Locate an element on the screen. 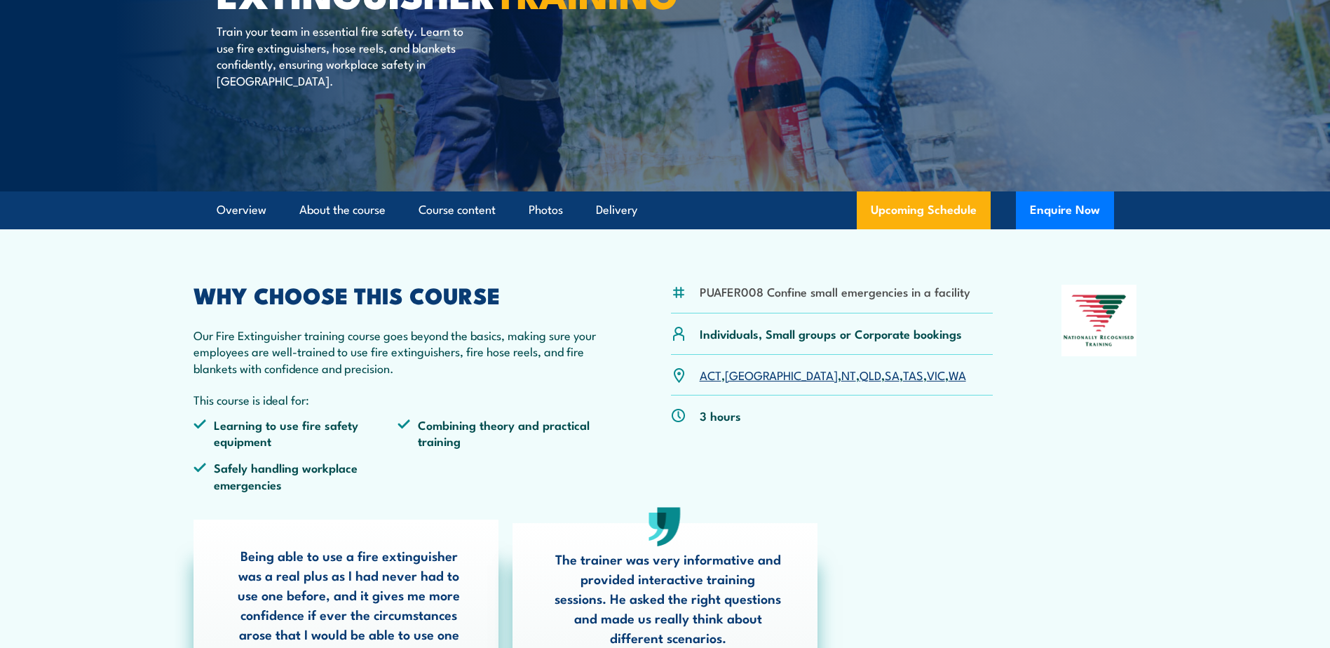 The width and height of the screenshot is (1330, 648). a: About the course is located at coordinates (342, 210).